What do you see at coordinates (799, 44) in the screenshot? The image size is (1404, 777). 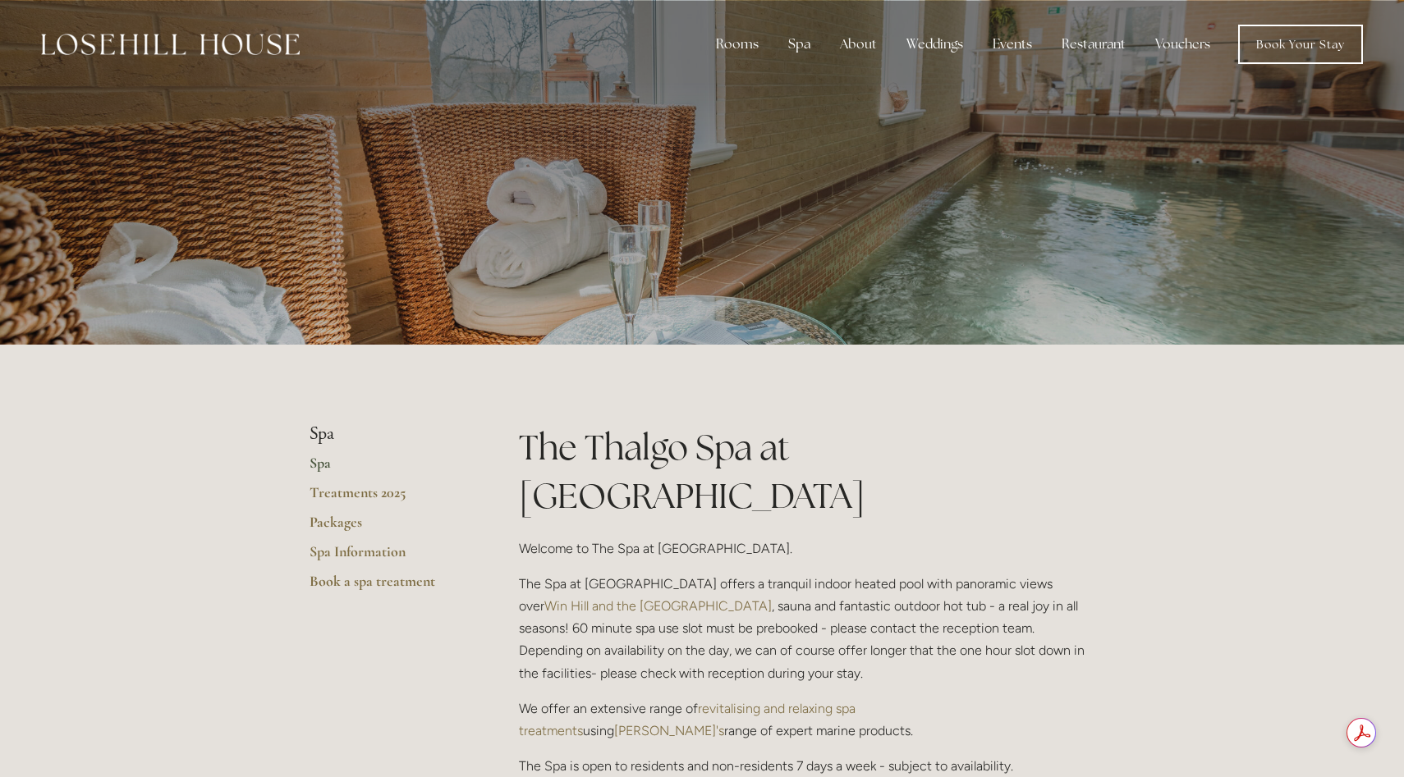 I see `div: Spa` at bounding box center [799, 44].